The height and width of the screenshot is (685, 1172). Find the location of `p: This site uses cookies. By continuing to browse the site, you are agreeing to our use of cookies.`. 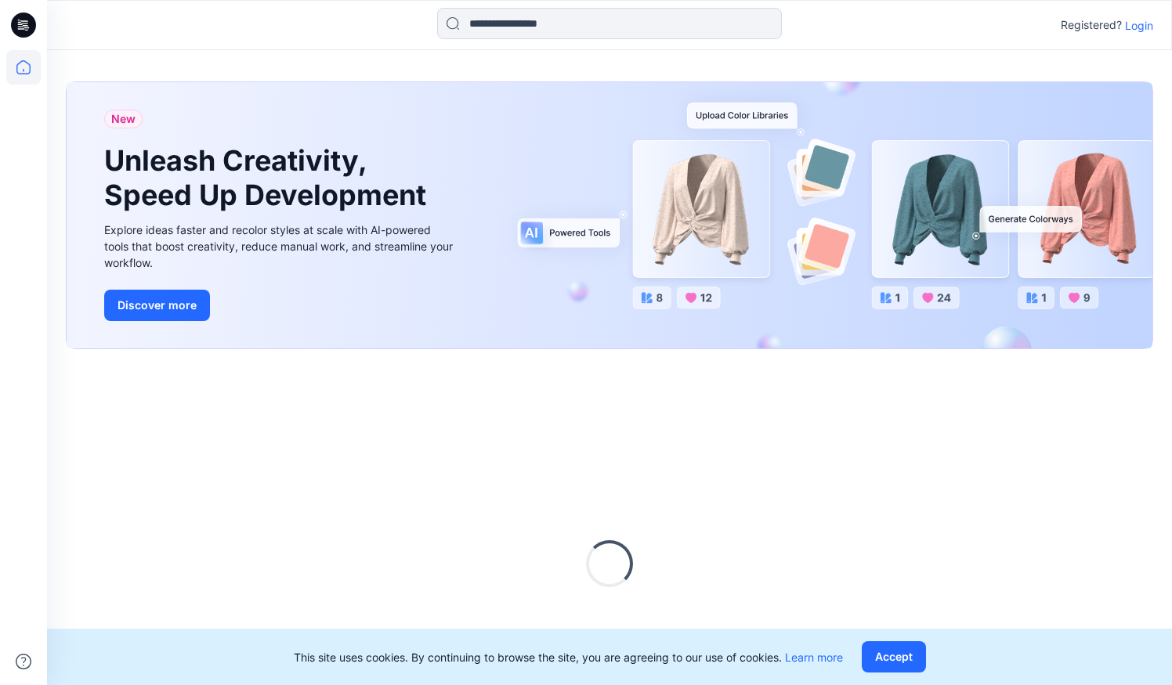

p: This site uses cookies. By continuing to browse the site, you are agreeing to our use of cookies. is located at coordinates (568, 657).